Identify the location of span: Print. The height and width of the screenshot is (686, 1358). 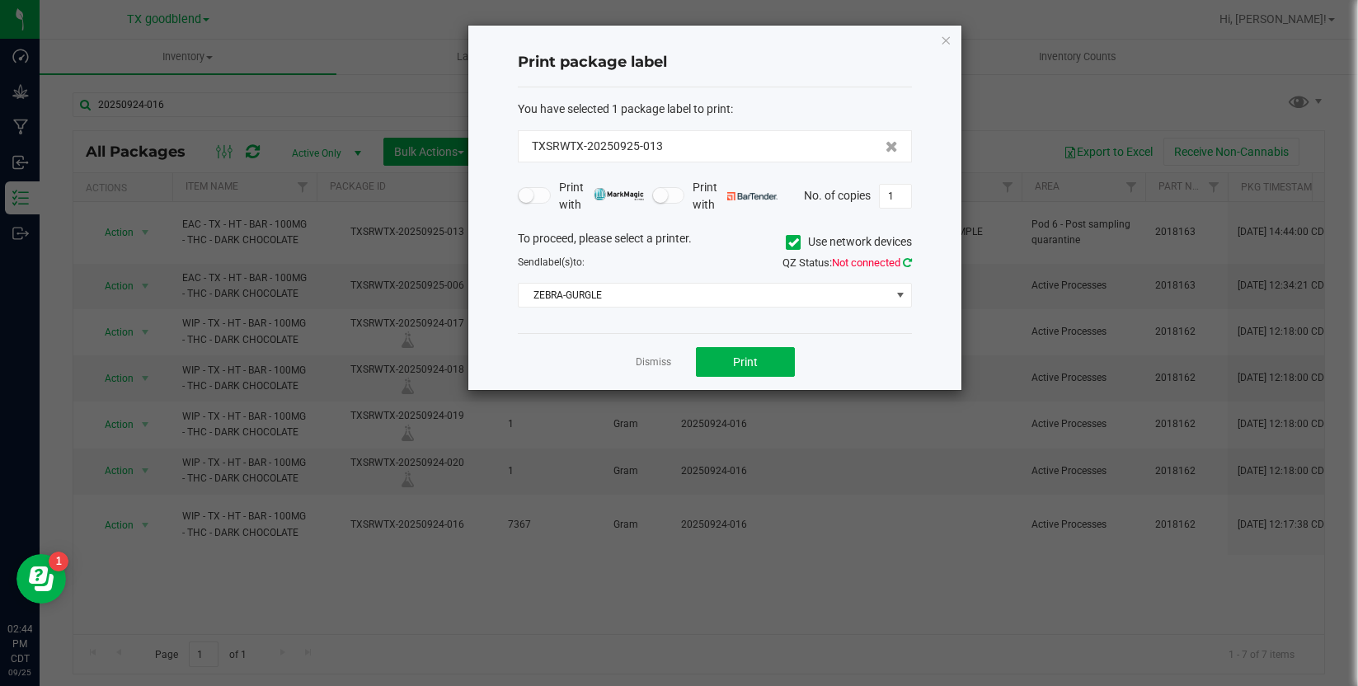
(746, 362).